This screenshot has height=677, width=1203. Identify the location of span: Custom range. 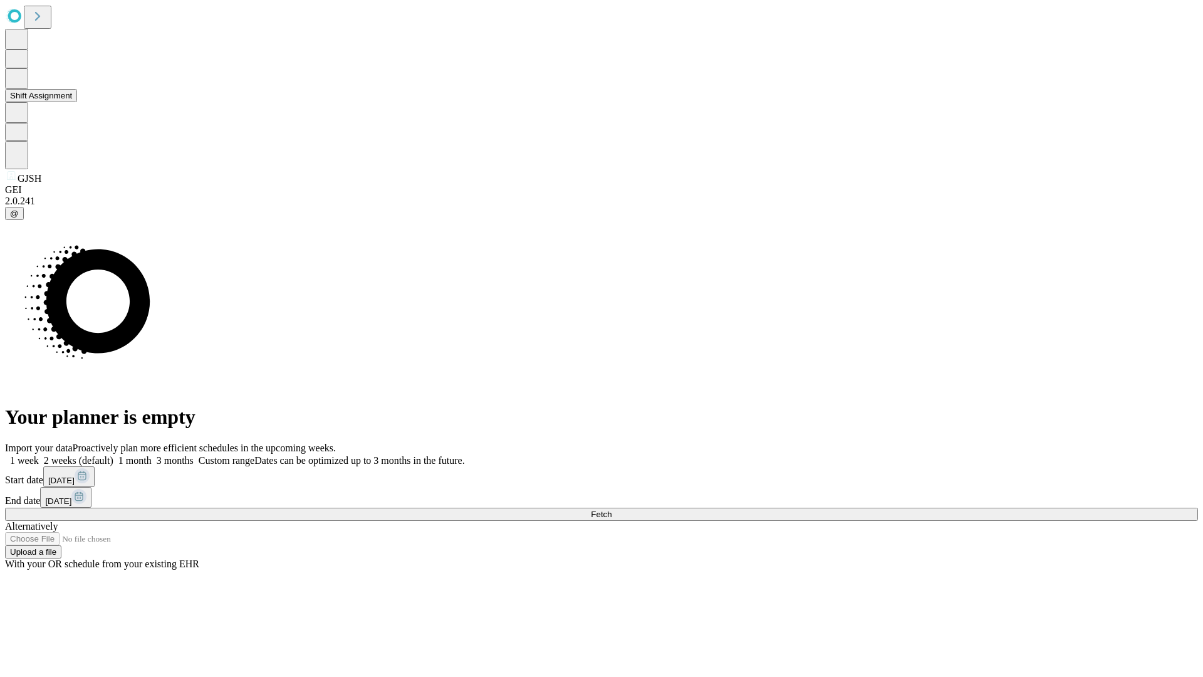
(226, 460).